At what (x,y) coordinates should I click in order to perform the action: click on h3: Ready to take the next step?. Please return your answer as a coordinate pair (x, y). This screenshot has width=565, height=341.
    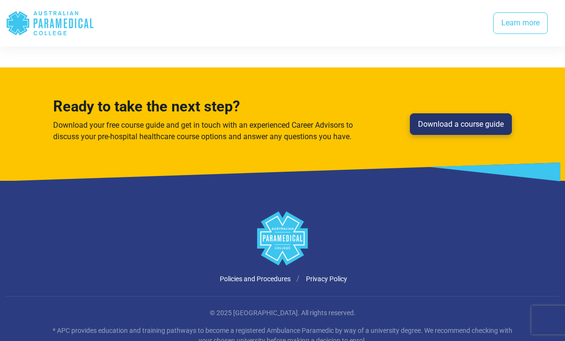
    Looking at the image, I should click on (204, 107).